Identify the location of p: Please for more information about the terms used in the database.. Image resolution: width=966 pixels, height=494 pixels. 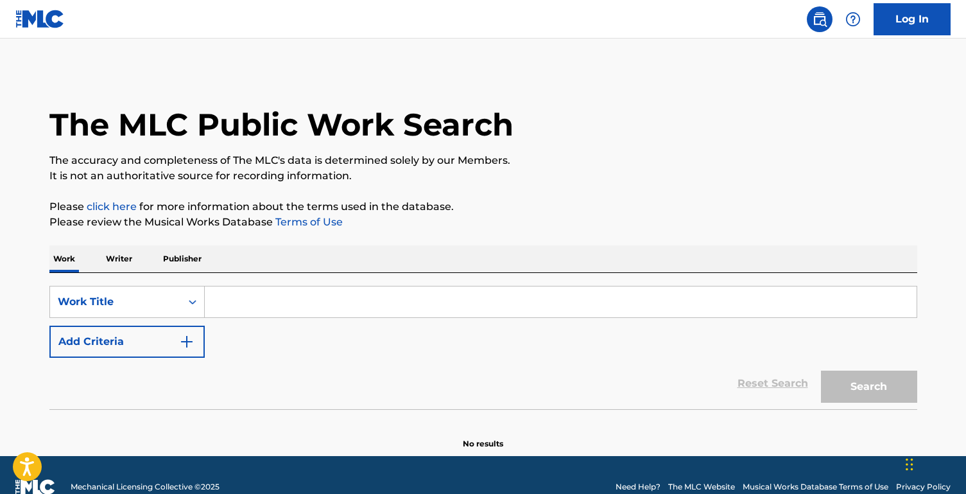
(483, 207).